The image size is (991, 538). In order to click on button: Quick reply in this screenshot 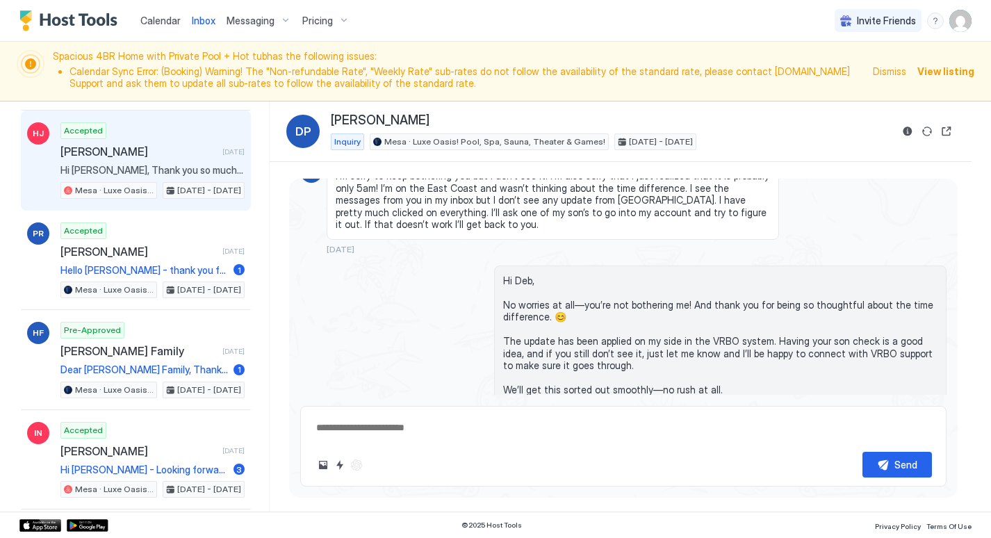, I will do `click(340, 465)`.